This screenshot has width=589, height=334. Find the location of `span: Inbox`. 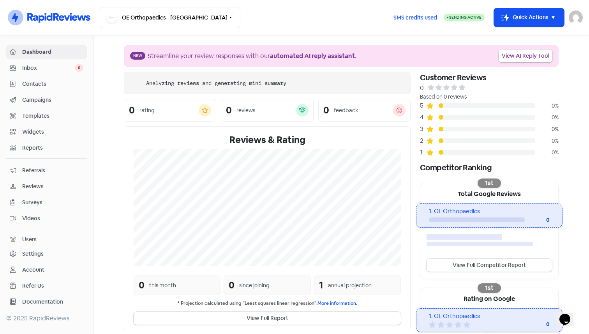

span: Inbox is located at coordinates (48, 68).